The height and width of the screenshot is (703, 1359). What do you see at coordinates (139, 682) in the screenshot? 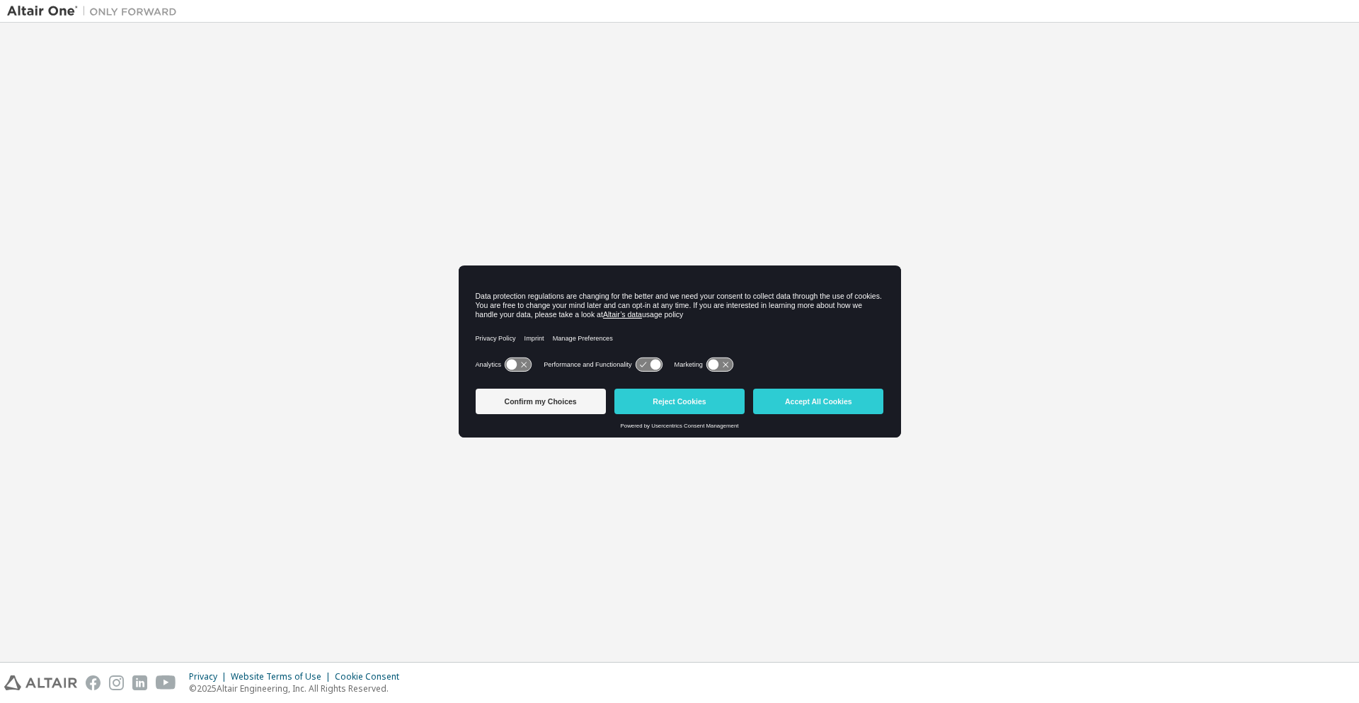
I see `img: linkedin.svg` at bounding box center [139, 682].